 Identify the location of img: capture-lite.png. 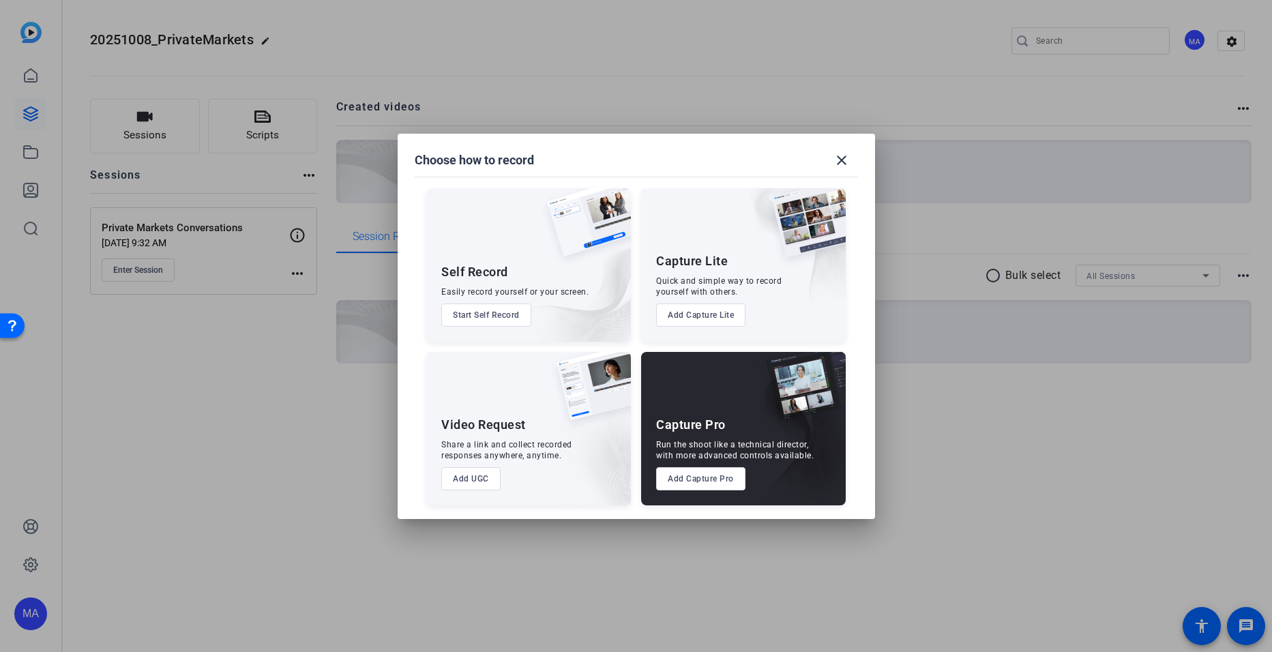
(804, 230).